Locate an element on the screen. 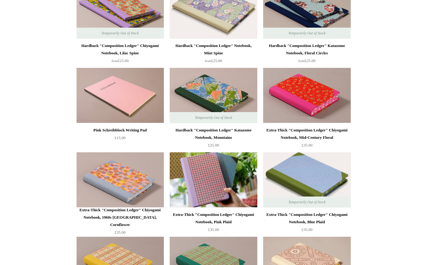  a: Hardback "Composition Ledger" Katazome Notebook, Mountains £25.00 is located at coordinates (213, 140).